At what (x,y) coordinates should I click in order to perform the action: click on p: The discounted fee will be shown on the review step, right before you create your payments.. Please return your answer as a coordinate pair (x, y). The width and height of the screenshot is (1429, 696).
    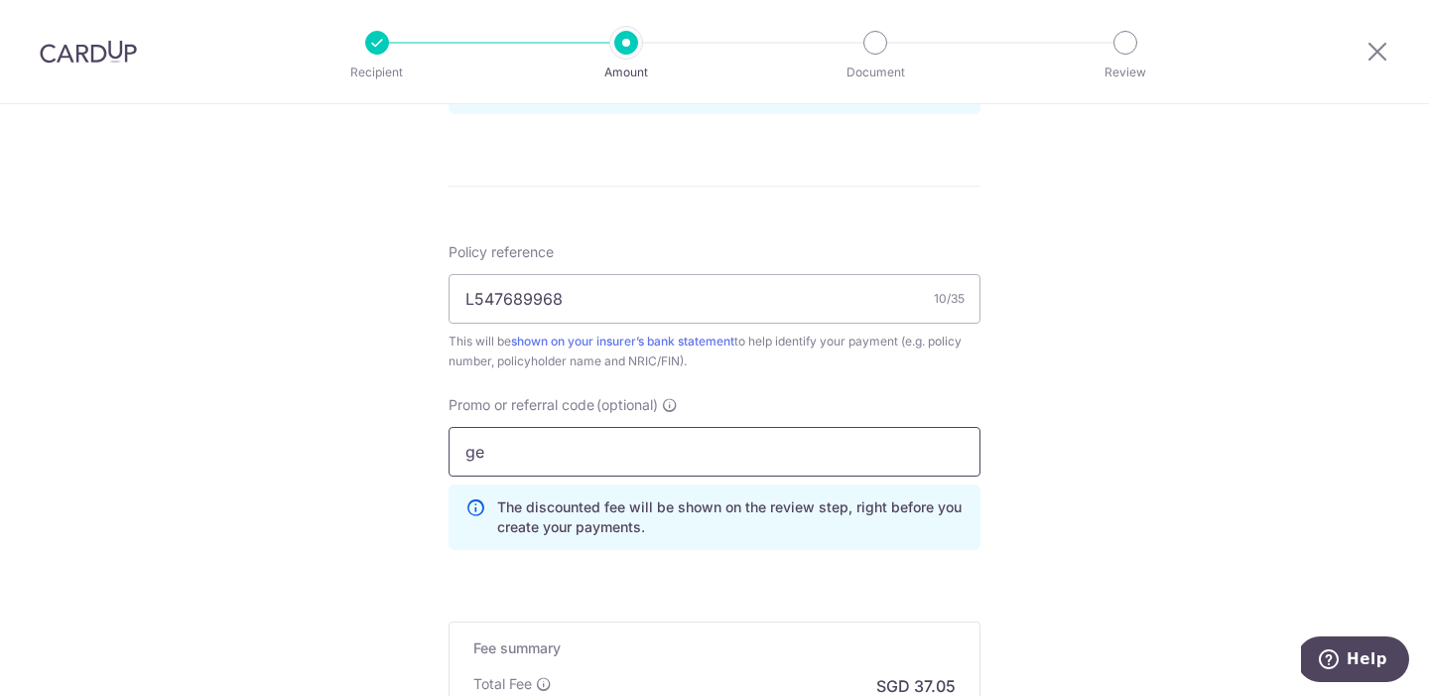
    Looking at the image, I should click on (730, 517).